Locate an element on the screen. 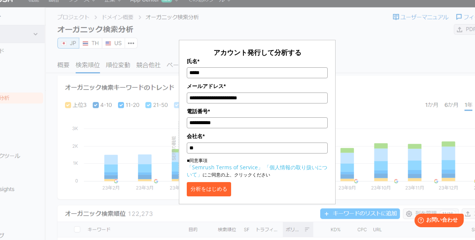  button: 分析をはじめる is located at coordinates (209, 189).